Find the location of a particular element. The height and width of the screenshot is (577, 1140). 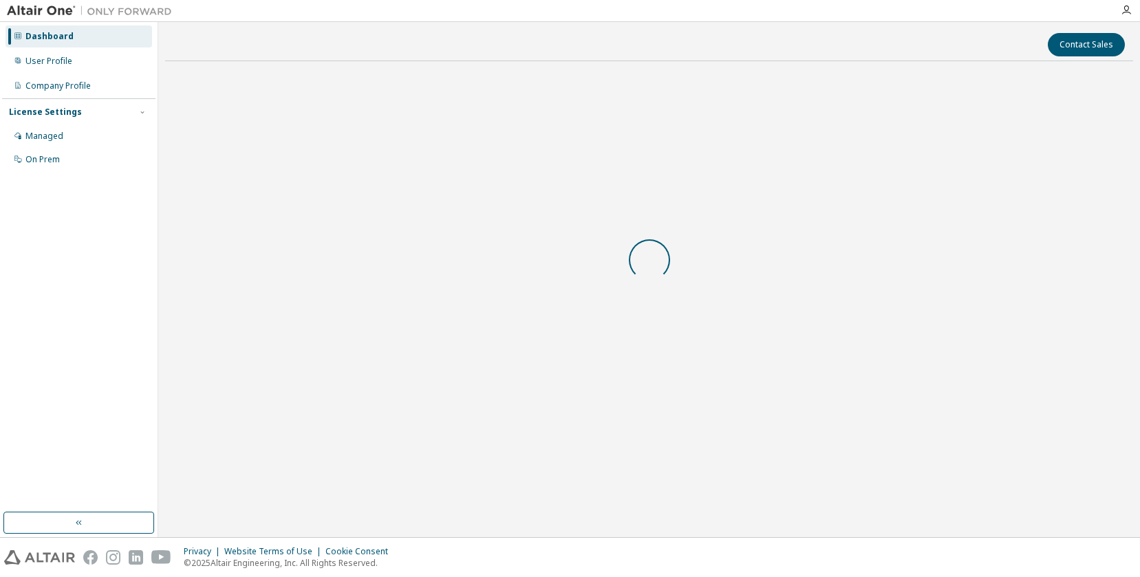

img: instagram.svg is located at coordinates (113, 557).